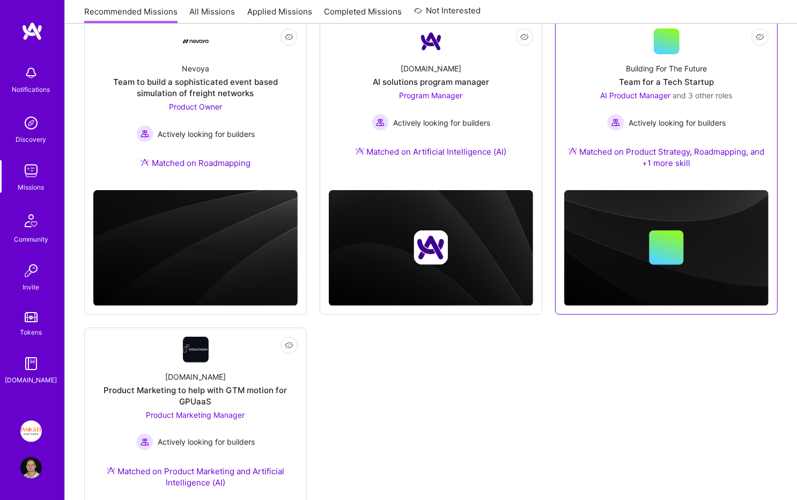 This screenshot has width=797, height=500. I want to click on img: Insight Partners: Data & AI - Sourcing, so click(31, 431).